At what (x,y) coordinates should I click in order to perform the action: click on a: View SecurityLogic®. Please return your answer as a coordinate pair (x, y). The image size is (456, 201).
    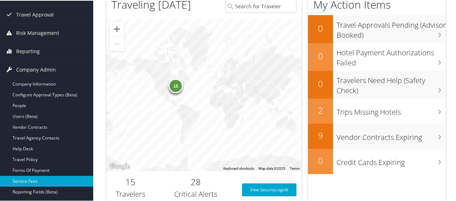
    Looking at the image, I should click on (270, 189).